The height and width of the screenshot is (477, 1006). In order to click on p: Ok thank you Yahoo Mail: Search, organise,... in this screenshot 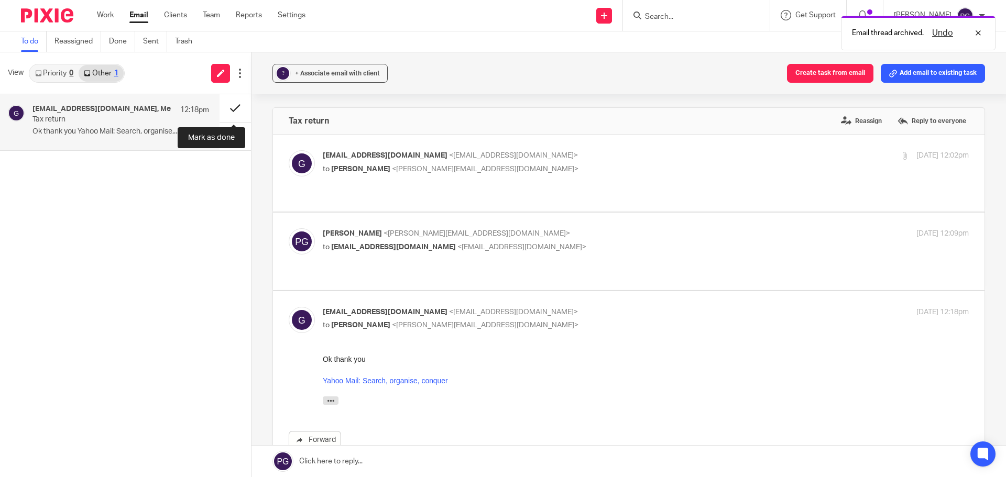, I will do `click(121, 132)`.